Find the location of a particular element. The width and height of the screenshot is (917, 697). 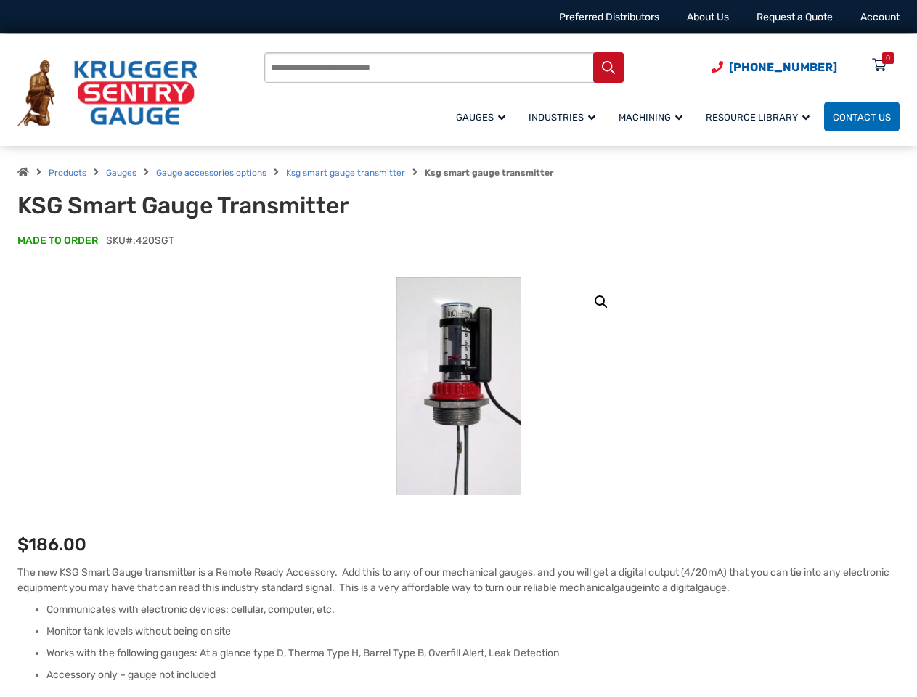

span: SKU#: is located at coordinates (138, 240).